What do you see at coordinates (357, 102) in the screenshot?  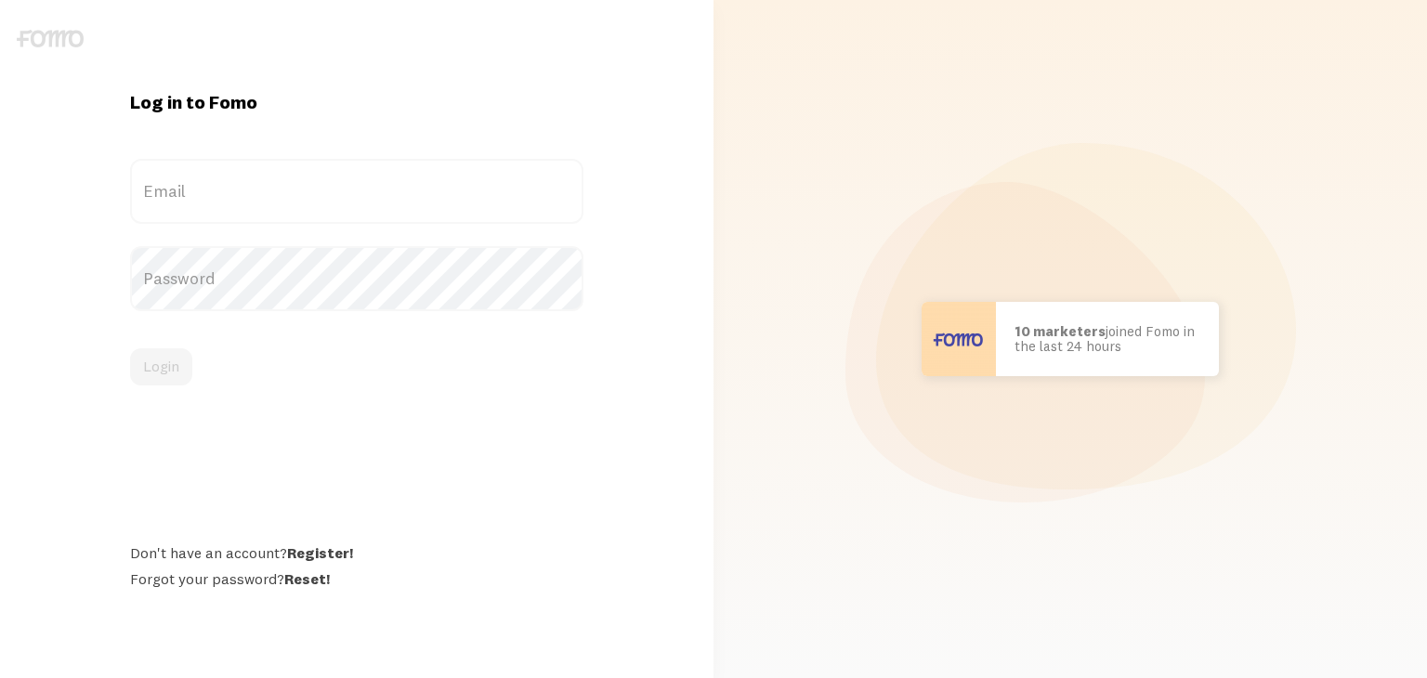 I see `h1: Log in to Fomo` at bounding box center [357, 102].